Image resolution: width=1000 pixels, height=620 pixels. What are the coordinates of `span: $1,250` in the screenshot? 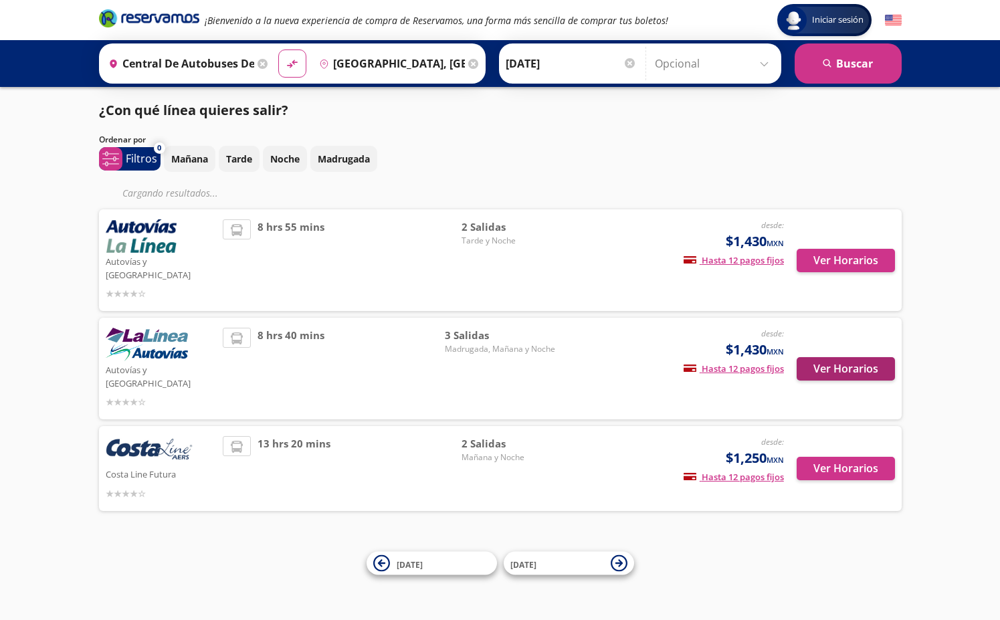 It's located at (754, 458).